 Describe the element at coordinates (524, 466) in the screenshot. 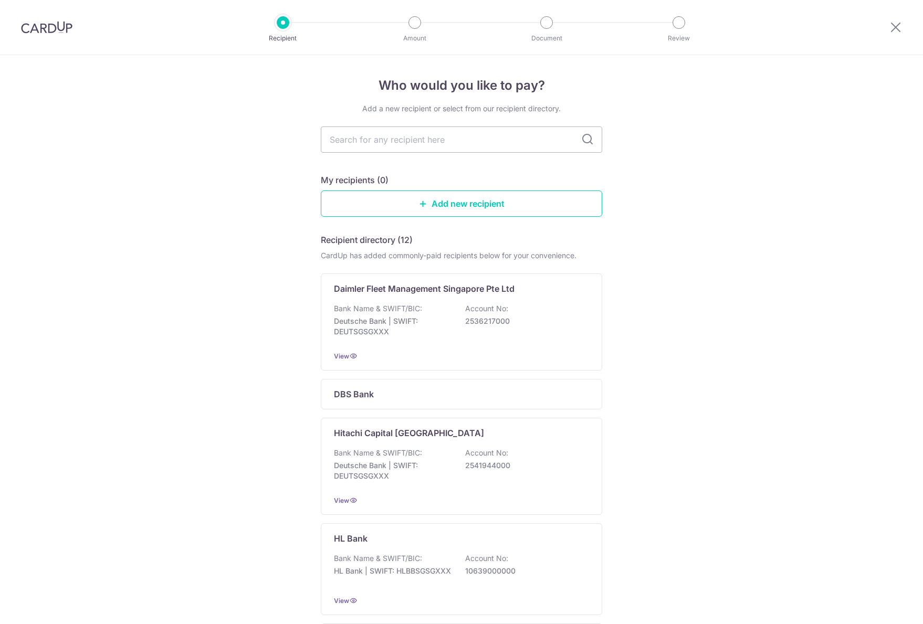

I see `p: 2541944000` at that location.